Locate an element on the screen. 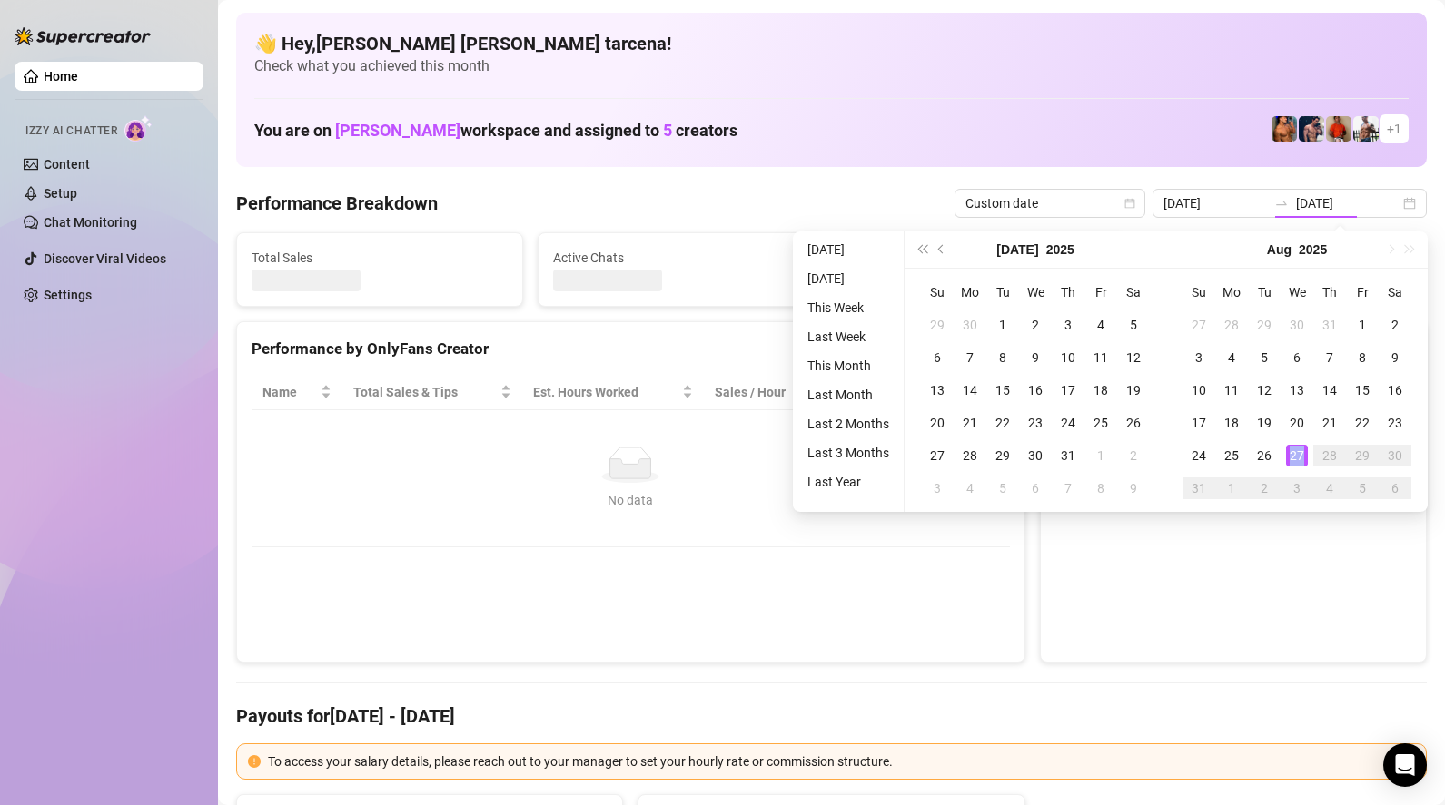  img: JG is located at coordinates (1284, 129).